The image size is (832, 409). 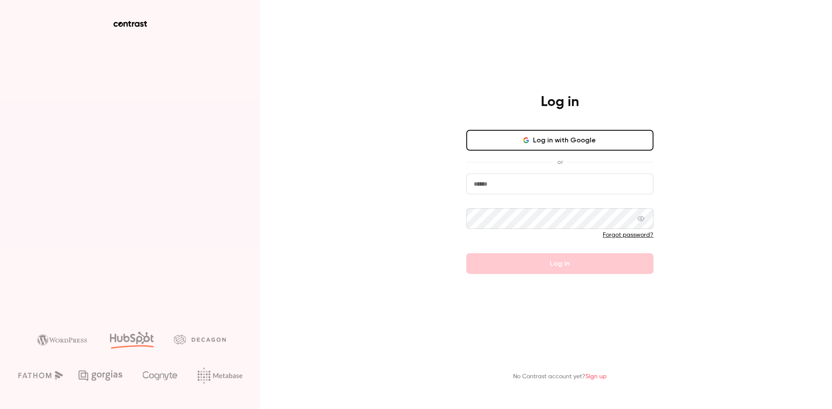 What do you see at coordinates (560, 377) in the screenshot?
I see `p: No Contrast account yet?` at bounding box center [560, 377].